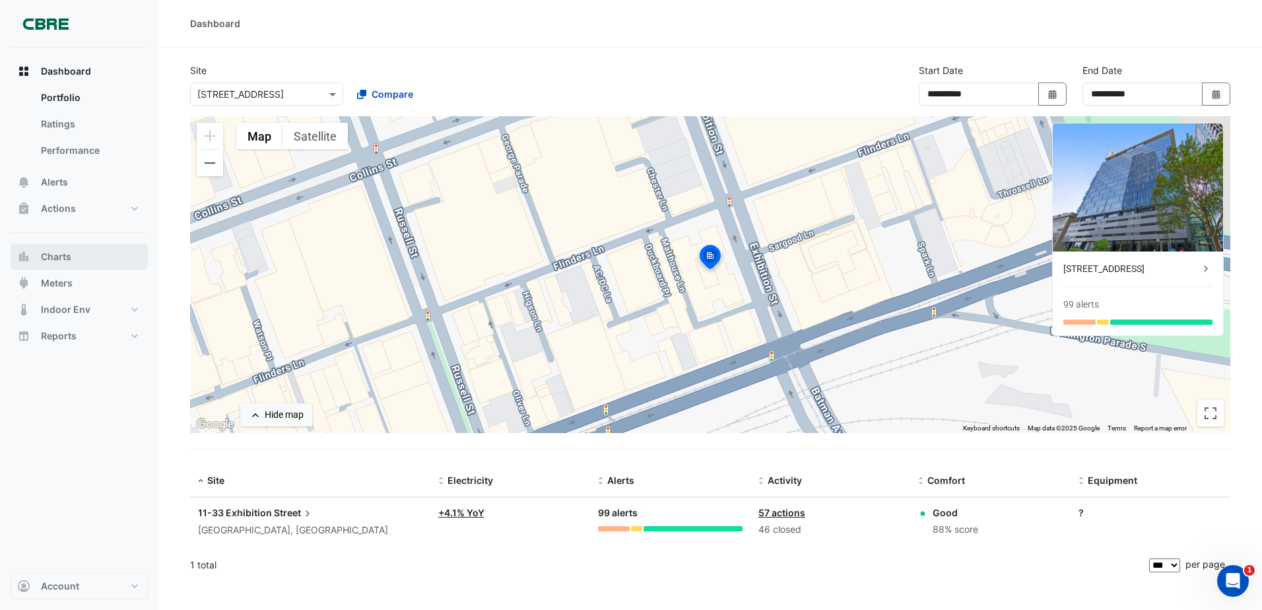  Describe the element at coordinates (941, 70) in the screenshot. I see `label: Start Date` at that location.